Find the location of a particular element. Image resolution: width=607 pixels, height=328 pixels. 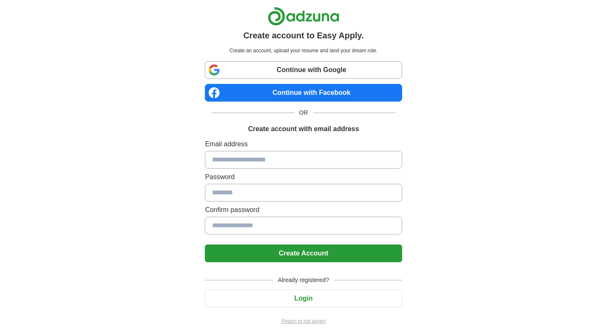

img: Adzuna logo is located at coordinates (304, 16).